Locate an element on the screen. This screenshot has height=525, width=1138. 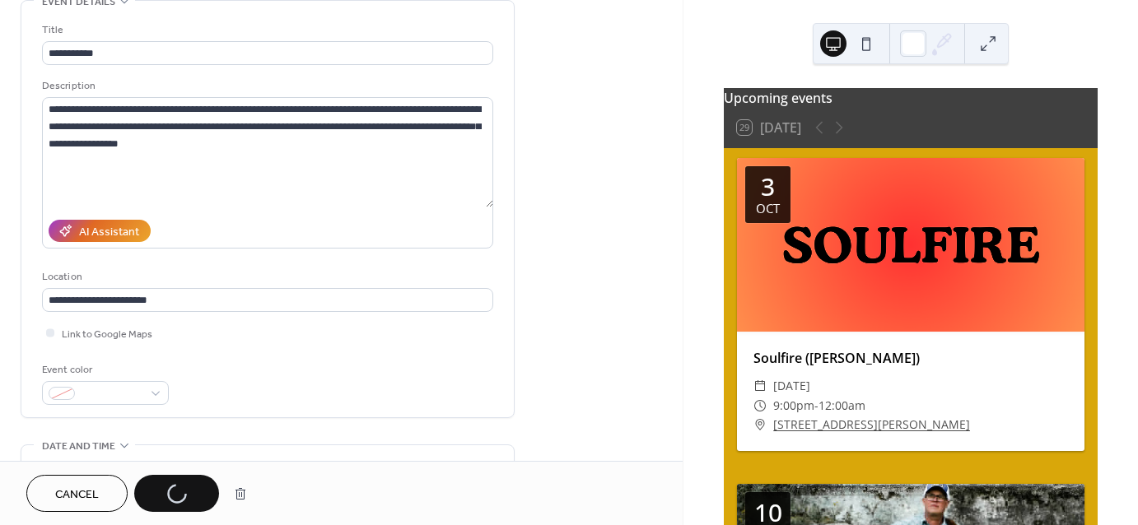
span: 9:00pm is located at coordinates (794, 406).